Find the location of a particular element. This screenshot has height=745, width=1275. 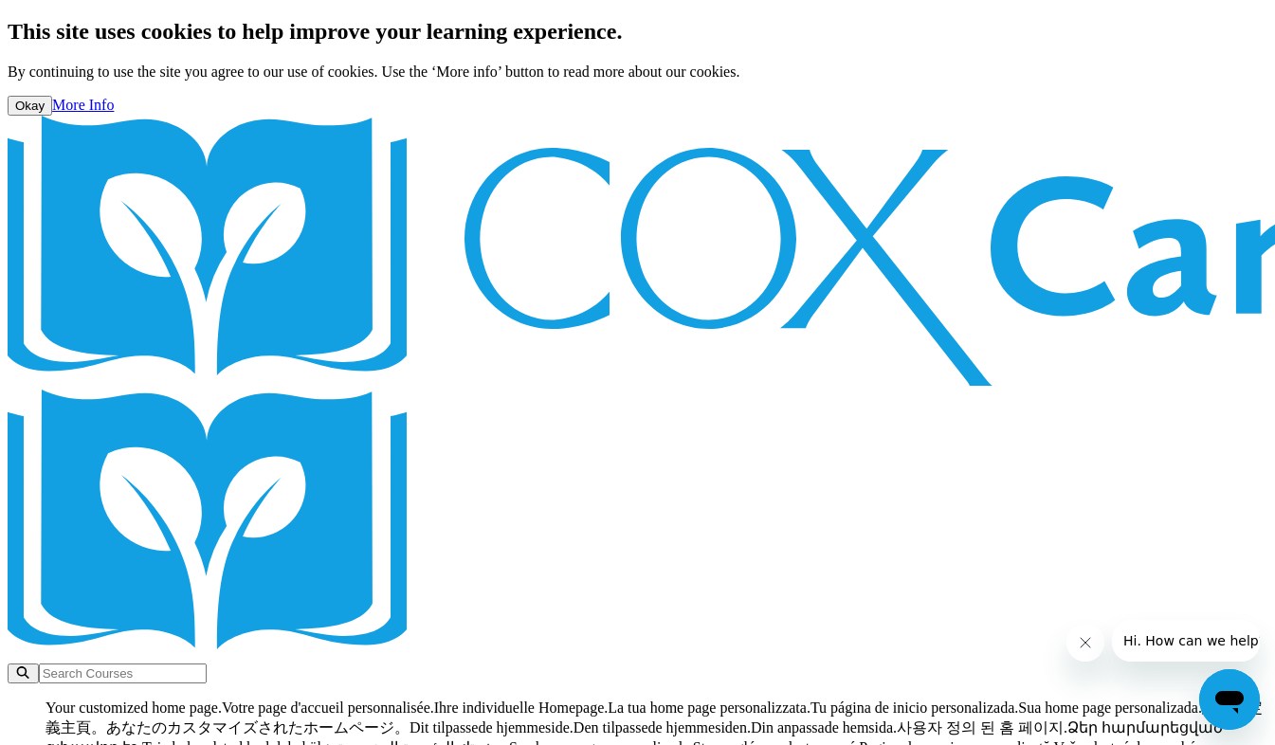

span: Hi. How can we help? is located at coordinates (82, 21).